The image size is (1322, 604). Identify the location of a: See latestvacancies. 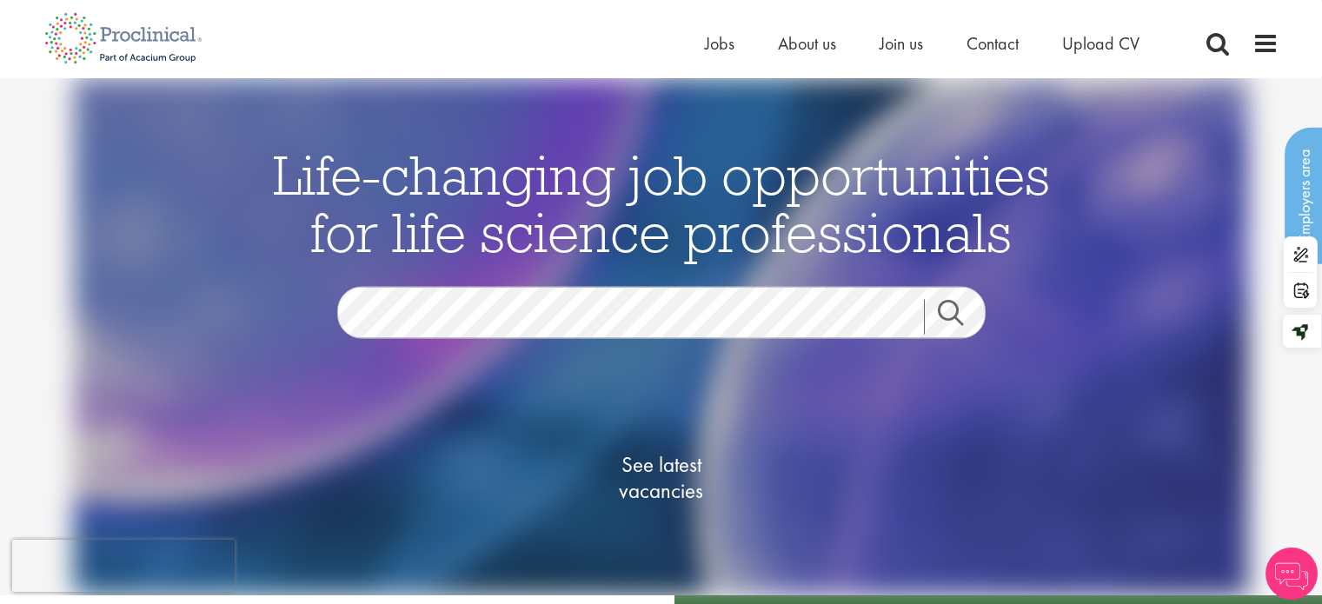
(661, 478).